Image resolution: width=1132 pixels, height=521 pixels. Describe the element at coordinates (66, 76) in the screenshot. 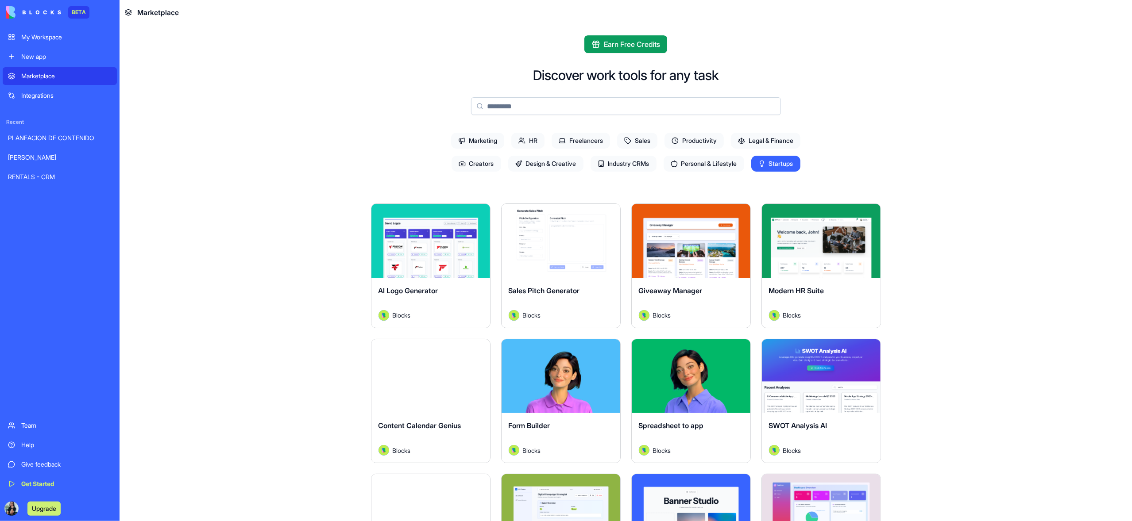

I see `div: Marketplace` at that location.